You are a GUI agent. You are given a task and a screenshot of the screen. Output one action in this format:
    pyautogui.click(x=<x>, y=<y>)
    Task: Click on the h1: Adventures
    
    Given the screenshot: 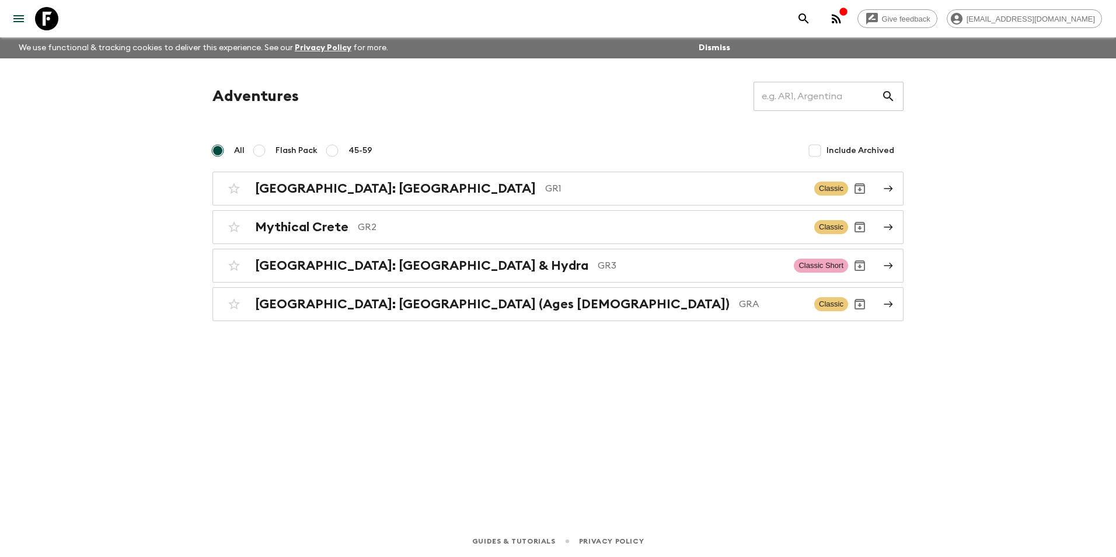 What is the action you would take?
    pyautogui.click(x=256, y=96)
    